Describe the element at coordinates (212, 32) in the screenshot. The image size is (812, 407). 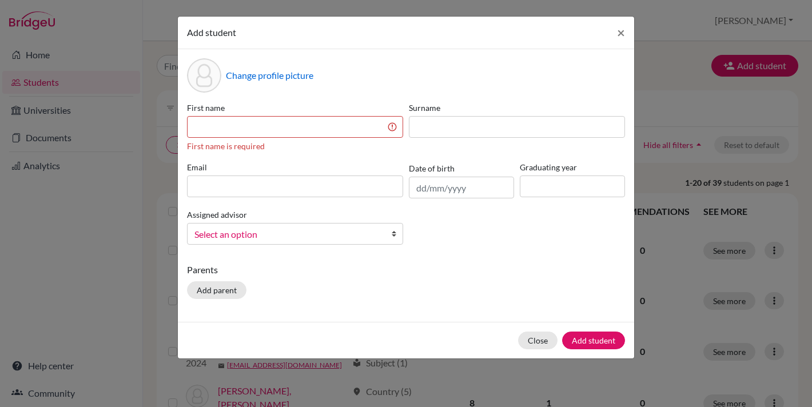
I see `span: Add student` at that location.